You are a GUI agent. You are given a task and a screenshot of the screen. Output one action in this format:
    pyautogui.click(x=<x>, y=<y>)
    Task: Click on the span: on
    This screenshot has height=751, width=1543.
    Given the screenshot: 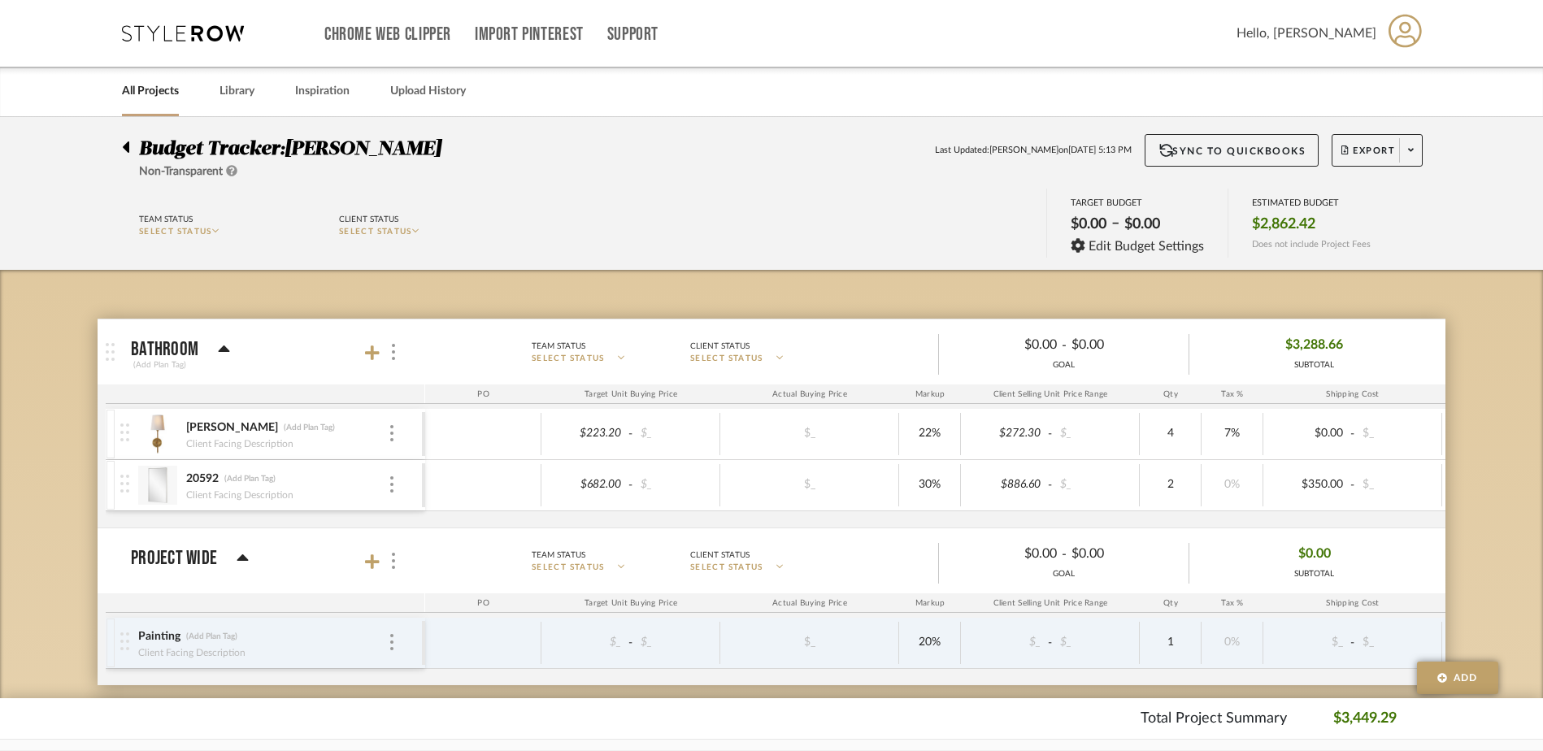 What is the action you would take?
    pyautogui.click(x=1063, y=150)
    